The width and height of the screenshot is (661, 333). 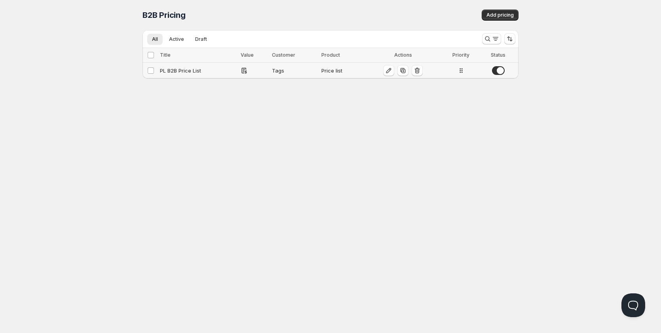 What do you see at coordinates (177, 39) in the screenshot?
I see `span: Active` at bounding box center [177, 39].